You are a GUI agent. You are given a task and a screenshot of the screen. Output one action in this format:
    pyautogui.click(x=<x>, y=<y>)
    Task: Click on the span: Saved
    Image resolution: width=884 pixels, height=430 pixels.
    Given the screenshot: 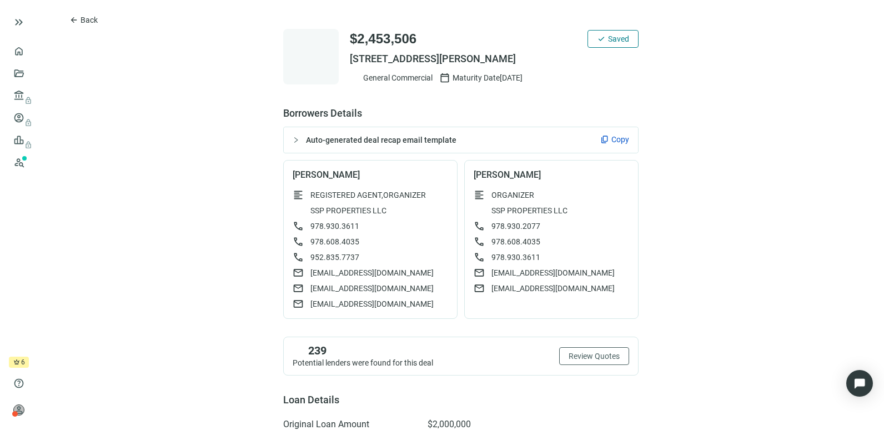 What is the action you would take?
    pyautogui.click(x=618, y=39)
    